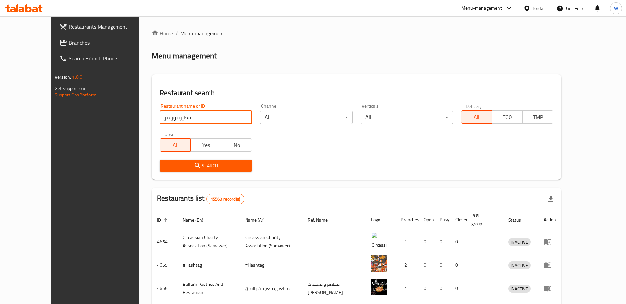  What do you see at coordinates (206, 145) in the screenshot?
I see `button: Yes` at bounding box center [206, 145].